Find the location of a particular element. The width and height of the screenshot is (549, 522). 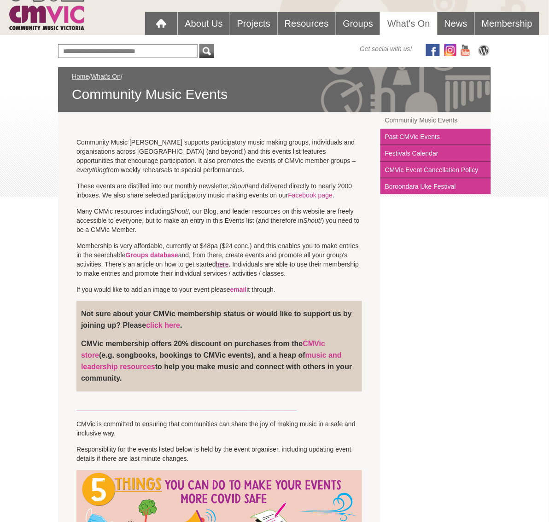

a: About Us is located at coordinates (204, 23).